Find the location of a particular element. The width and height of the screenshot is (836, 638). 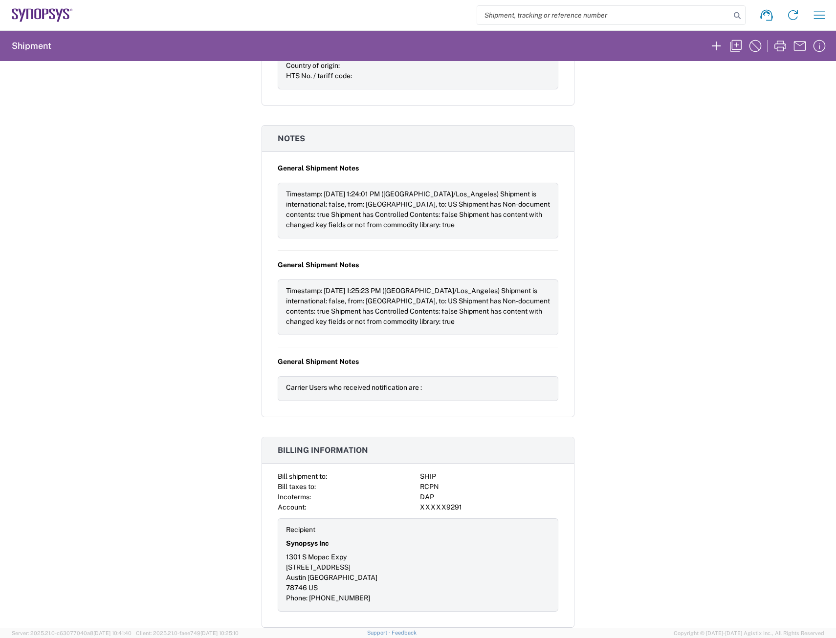

span: Country of origin: is located at coordinates (313, 65).